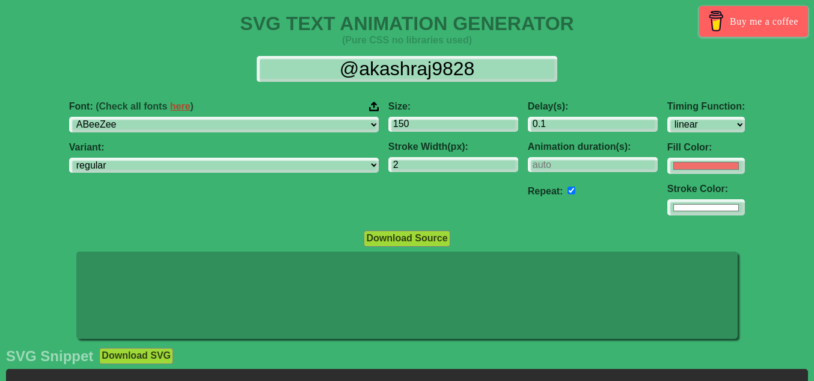 Image resolution: width=814 pixels, height=381 pixels. What do you see at coordinates (49, 356) in the screenshot?
I see `h2: SVG Snippet` at bounding box center [49, 356].